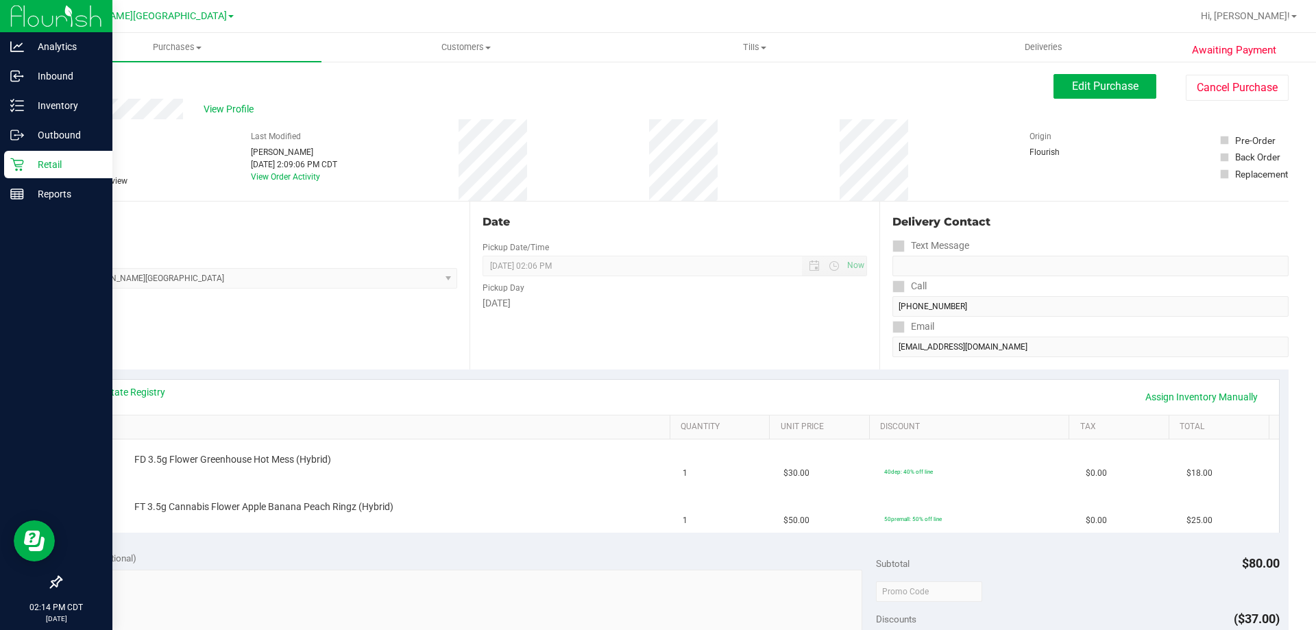 The width and height of the screenshot is (1316, 630). Describe the element at coordinates (264, 506) in the screenshot. I see `span: FT 3.5g Cannabis Flower Apple Banana Peach Ringz (Hybrid)` at that location.